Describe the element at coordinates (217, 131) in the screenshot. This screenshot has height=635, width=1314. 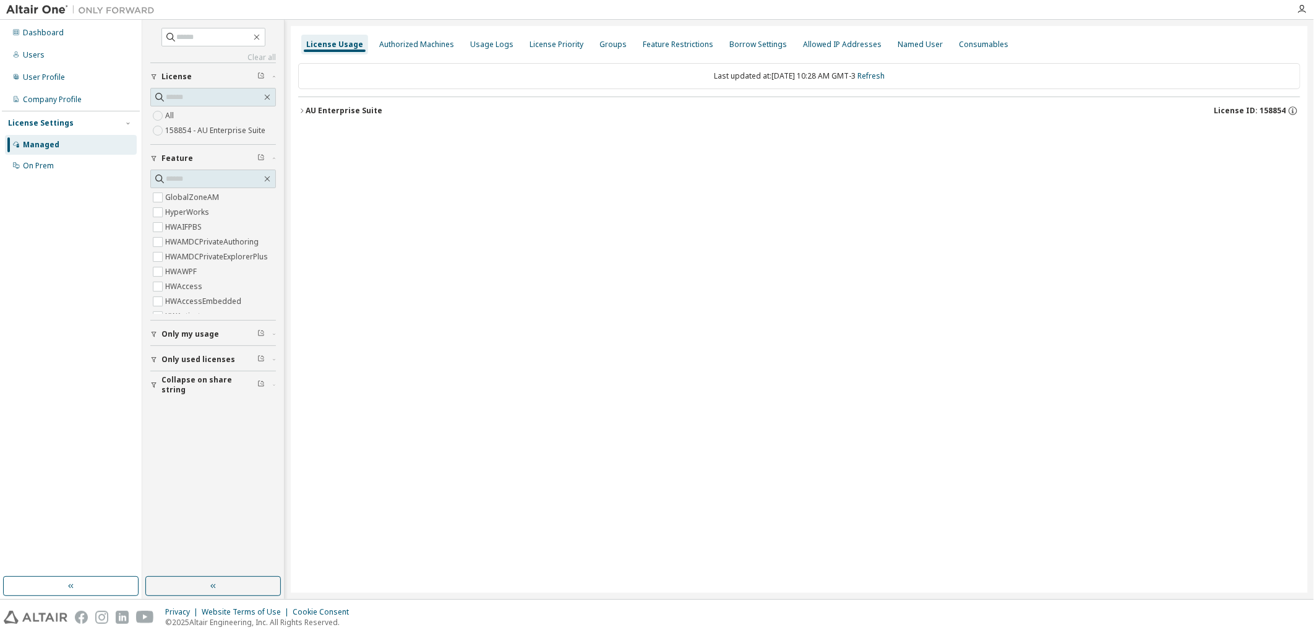
I see `label: 158854 - AU Enterprise Suite` at that location.